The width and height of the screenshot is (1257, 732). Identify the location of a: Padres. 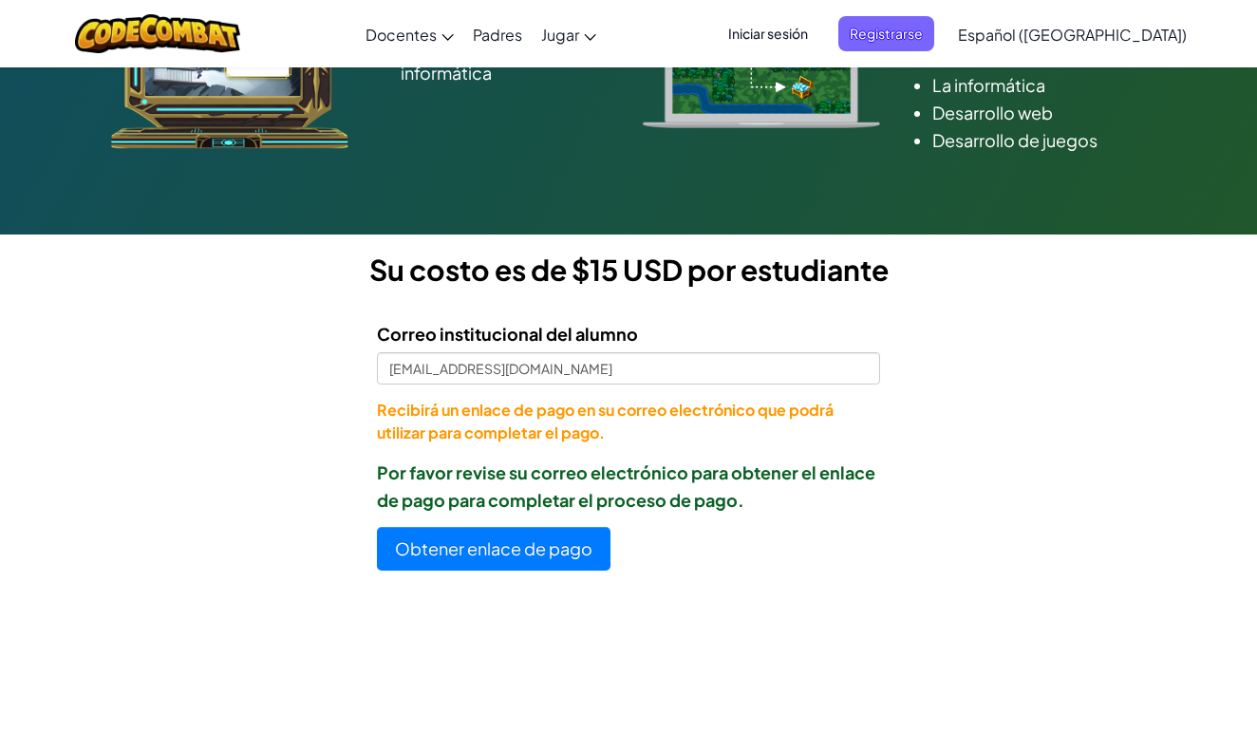
(497, 34).